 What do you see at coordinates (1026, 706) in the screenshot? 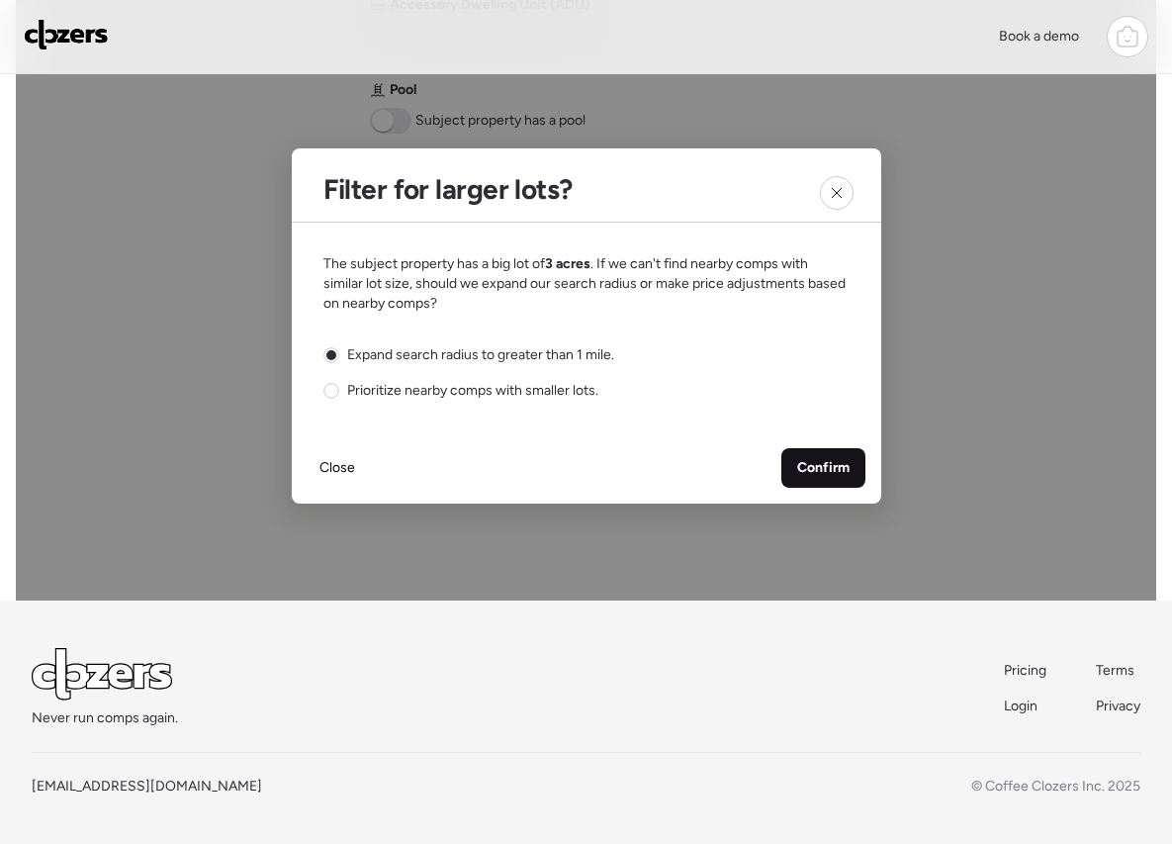
I see `a: Login` at bounding box center [1026, 706].